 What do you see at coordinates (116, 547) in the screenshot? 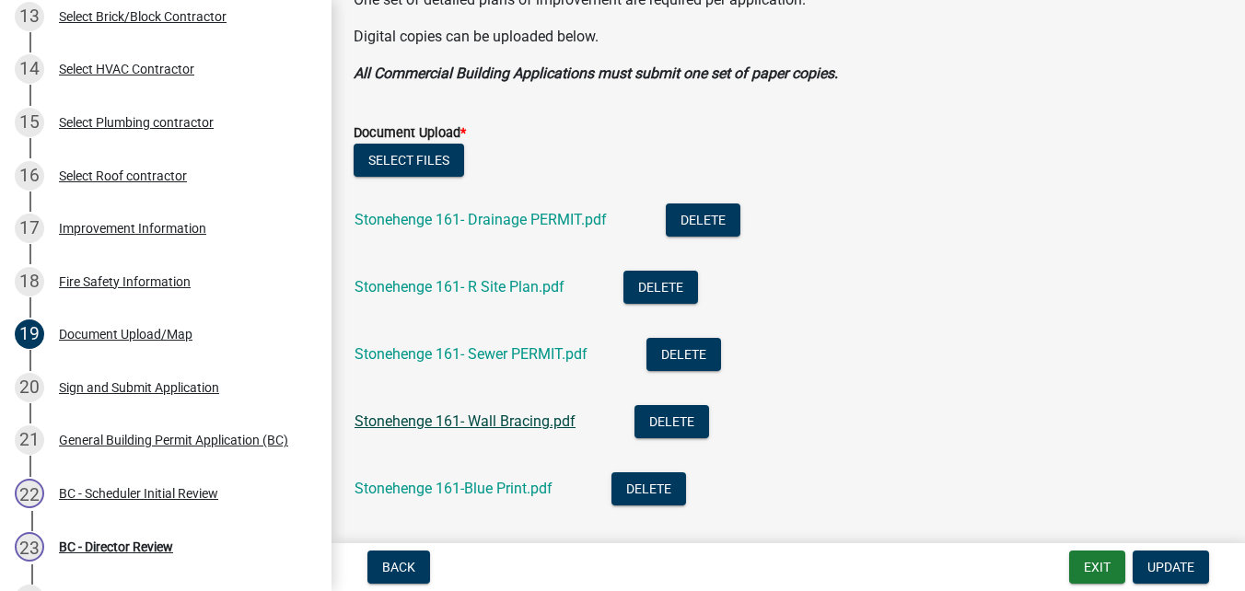
I see `div: BC - Director Review` at bounding box center [116, 547].